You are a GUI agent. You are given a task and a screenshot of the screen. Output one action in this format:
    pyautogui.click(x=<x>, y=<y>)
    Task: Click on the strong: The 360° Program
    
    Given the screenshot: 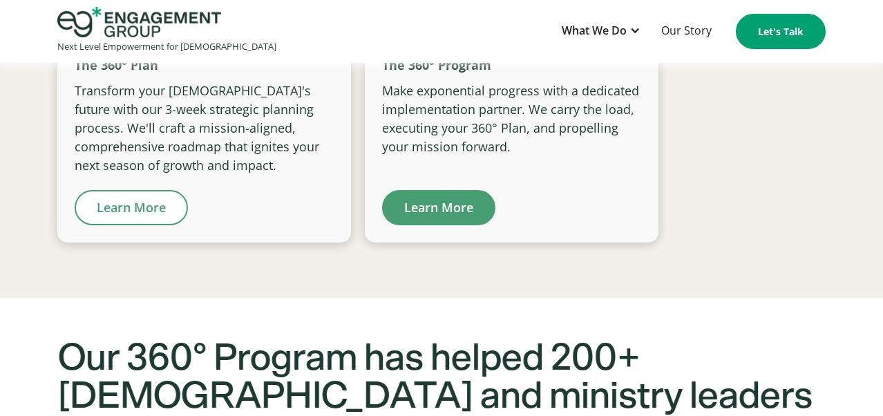 What is the action you would take?
    pyautogui.click(x=437, y=65)
    